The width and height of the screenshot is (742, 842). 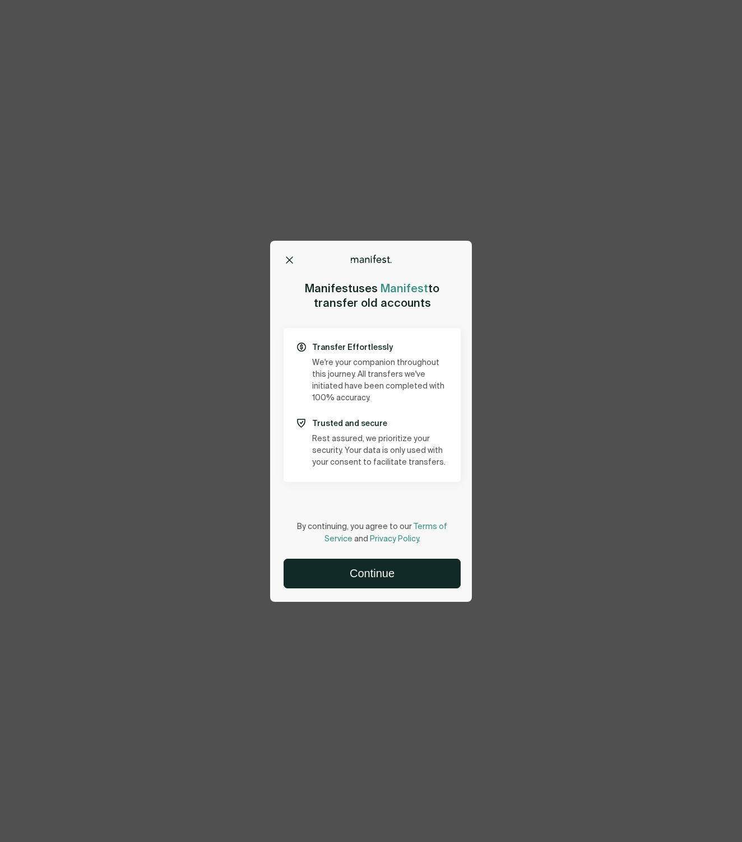 I want to click on h2: uses to transfer old accounts, so click(x=372, y=296).